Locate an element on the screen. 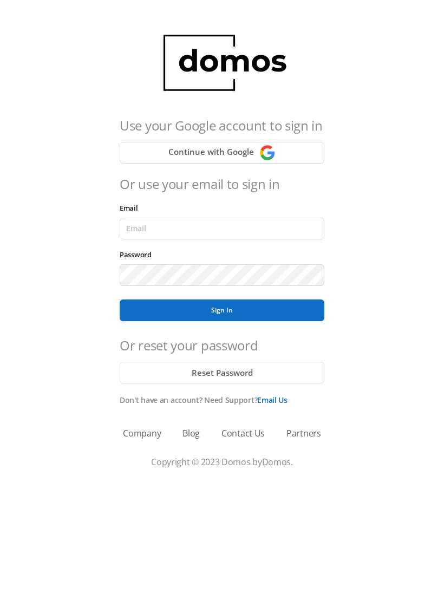 Image resolution: width=444 pixels, height=593 pixels. label: Email is located at coordinates (132, 208).